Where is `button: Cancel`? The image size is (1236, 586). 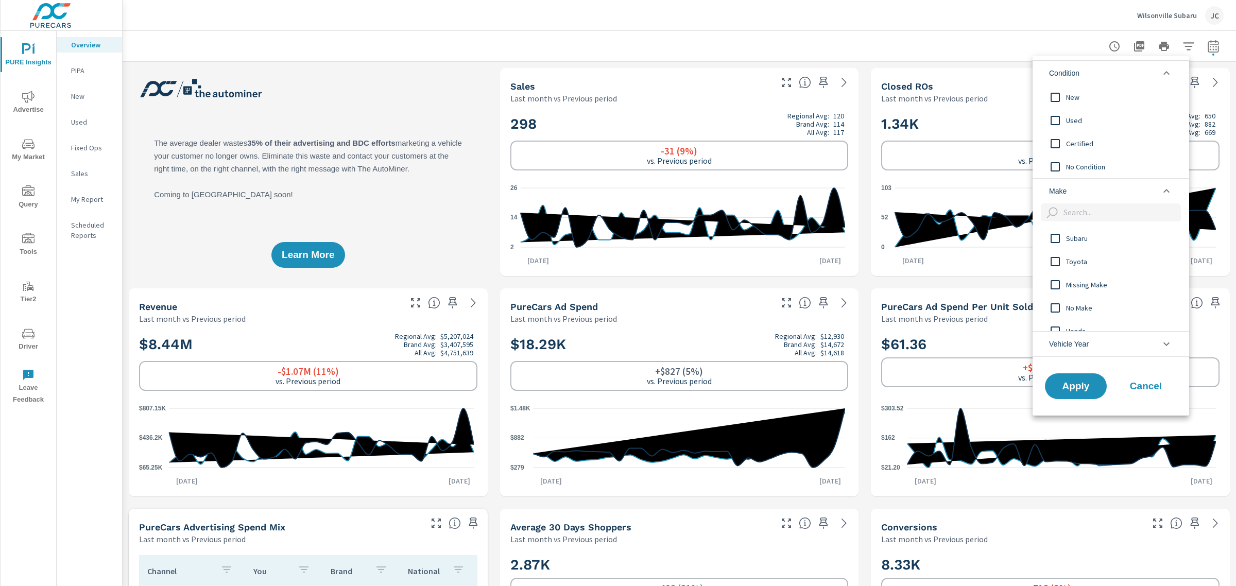
button: Cancel is located at coordinates (1146, 386).